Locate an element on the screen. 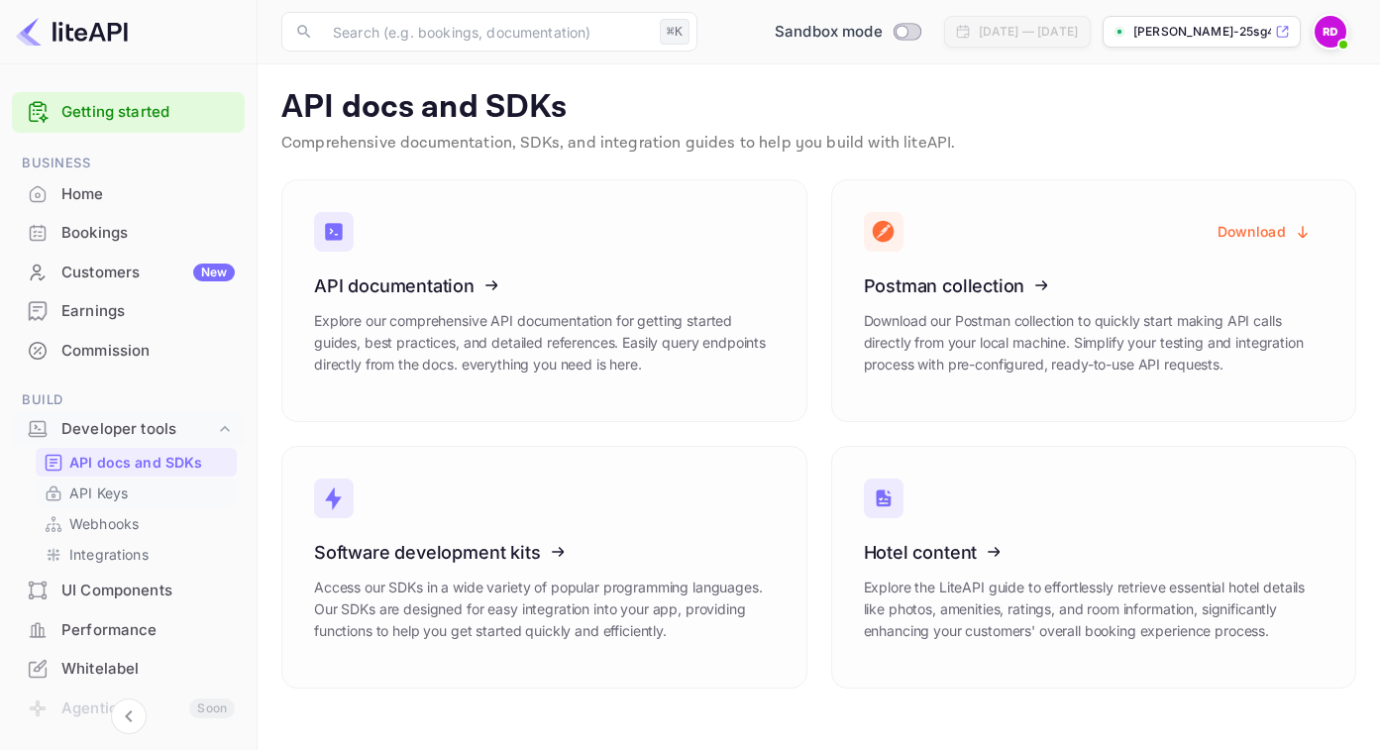 The height and width of the screenshot is (750, 1380). p: Access our SDKs in a wide variety of popular programming languages. Our SDKs are designed for eas... is located at coordinates (544, 609).